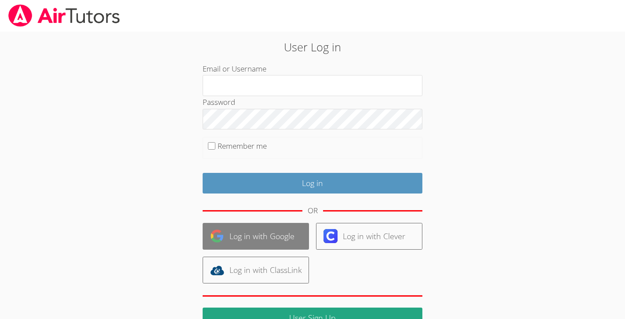 Image resolution: width=625 pixels, height=319 pixels. Describe the element at coordinates (217, 236) in the screenshot. I see `img: google-logo-50288ca7cdecda66e5e0955fdab243c47b7ad437acaf1139b6f446037453330a.svg` at that location.